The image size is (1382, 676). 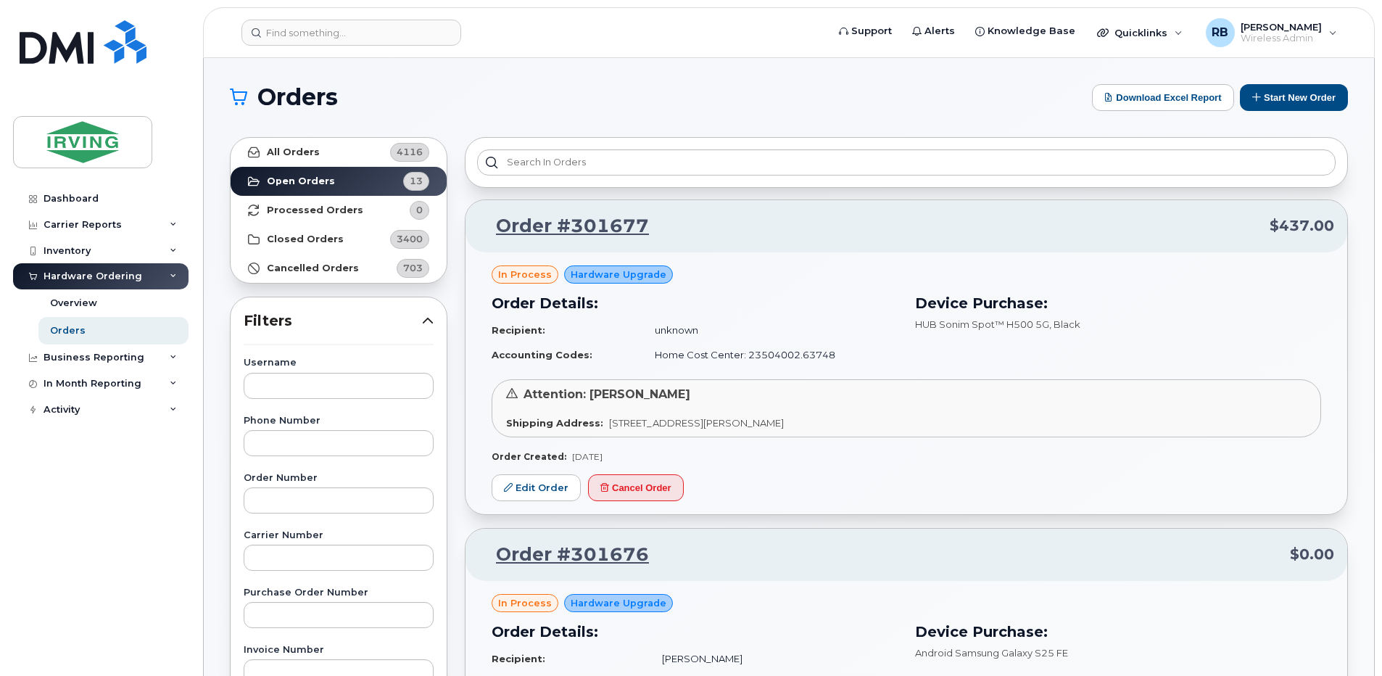 What do you see at coordinates (312, 268) in the screenshot?
I see `strong: Cancelled Orders` at bounding box center [312, 268].